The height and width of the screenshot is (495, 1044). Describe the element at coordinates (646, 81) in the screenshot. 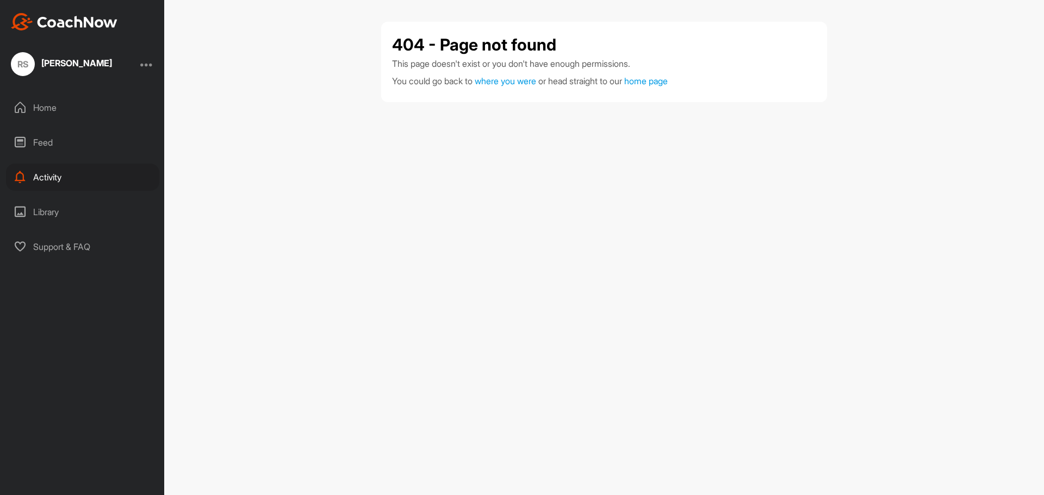

I see `a: home page` at that location.